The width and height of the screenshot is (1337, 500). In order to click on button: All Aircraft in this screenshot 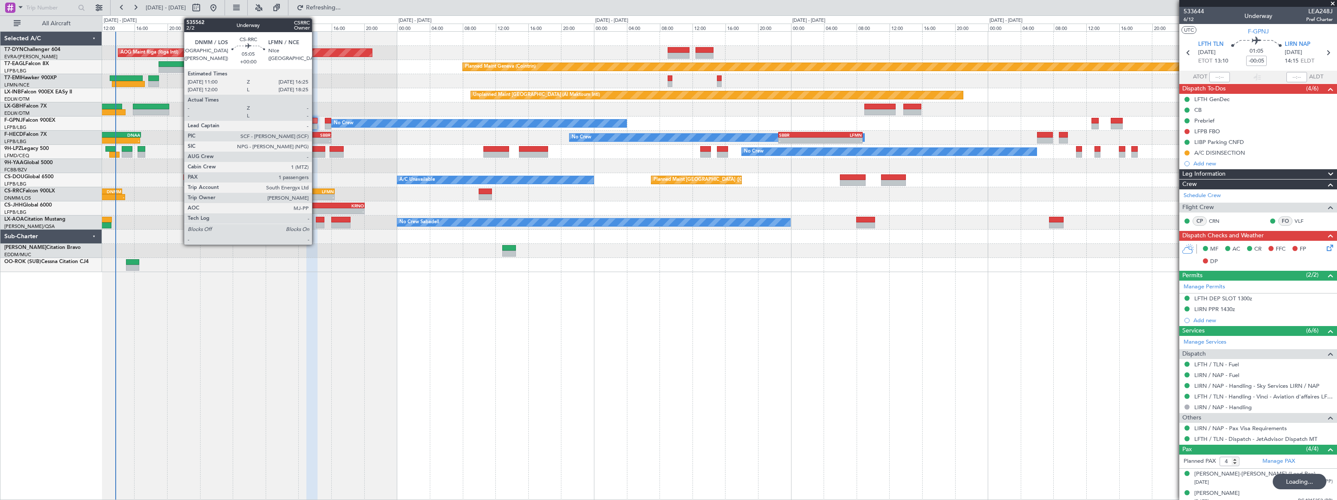, I will do `click(51, 24)`.